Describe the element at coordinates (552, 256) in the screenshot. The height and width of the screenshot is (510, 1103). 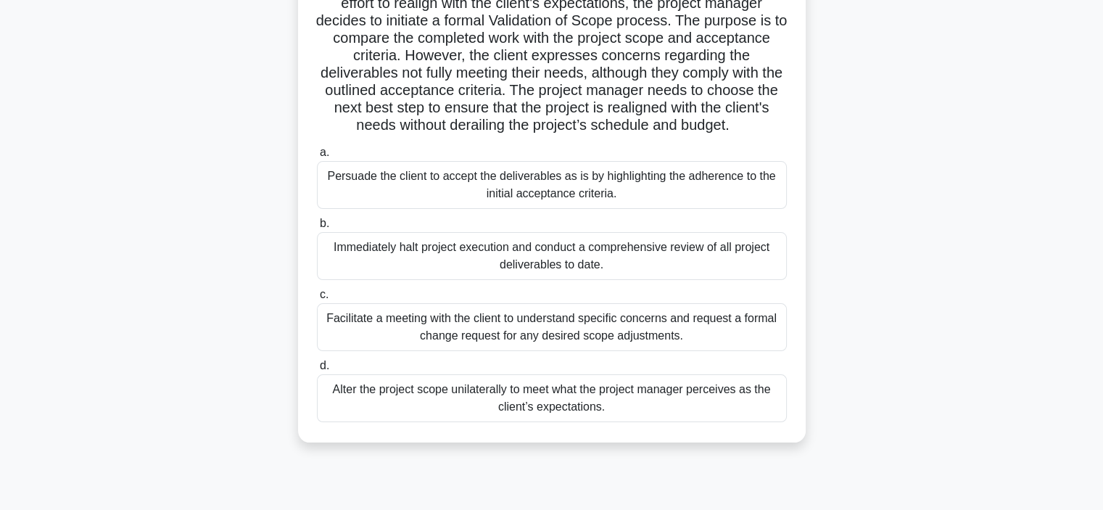
I see `div: Immediately halt project execution and conduct a comprehensive review of all project deliverables...` at that location.